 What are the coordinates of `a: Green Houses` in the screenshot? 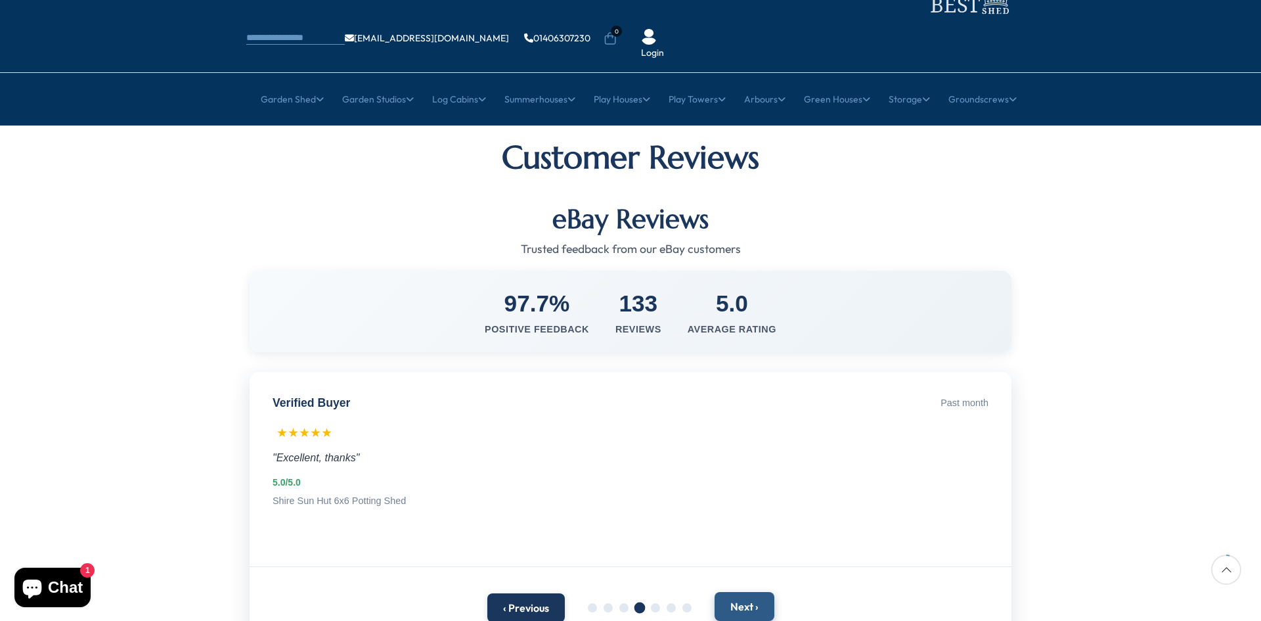 It's located at (837, 99).